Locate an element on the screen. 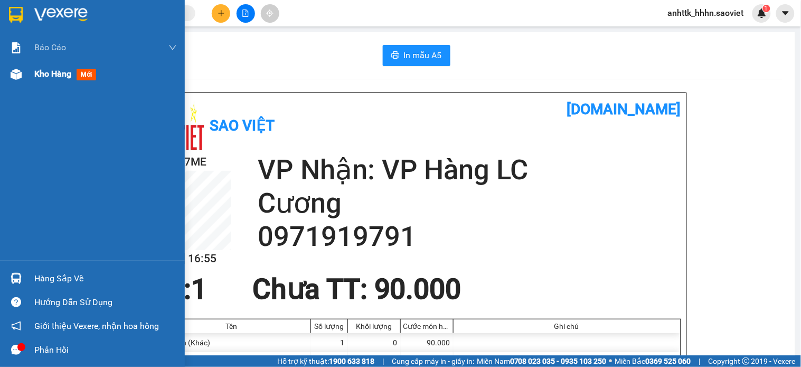 The image size is (801, 367). span: anhttk_hhhn.saoviet is located at coordinates (706, 13).